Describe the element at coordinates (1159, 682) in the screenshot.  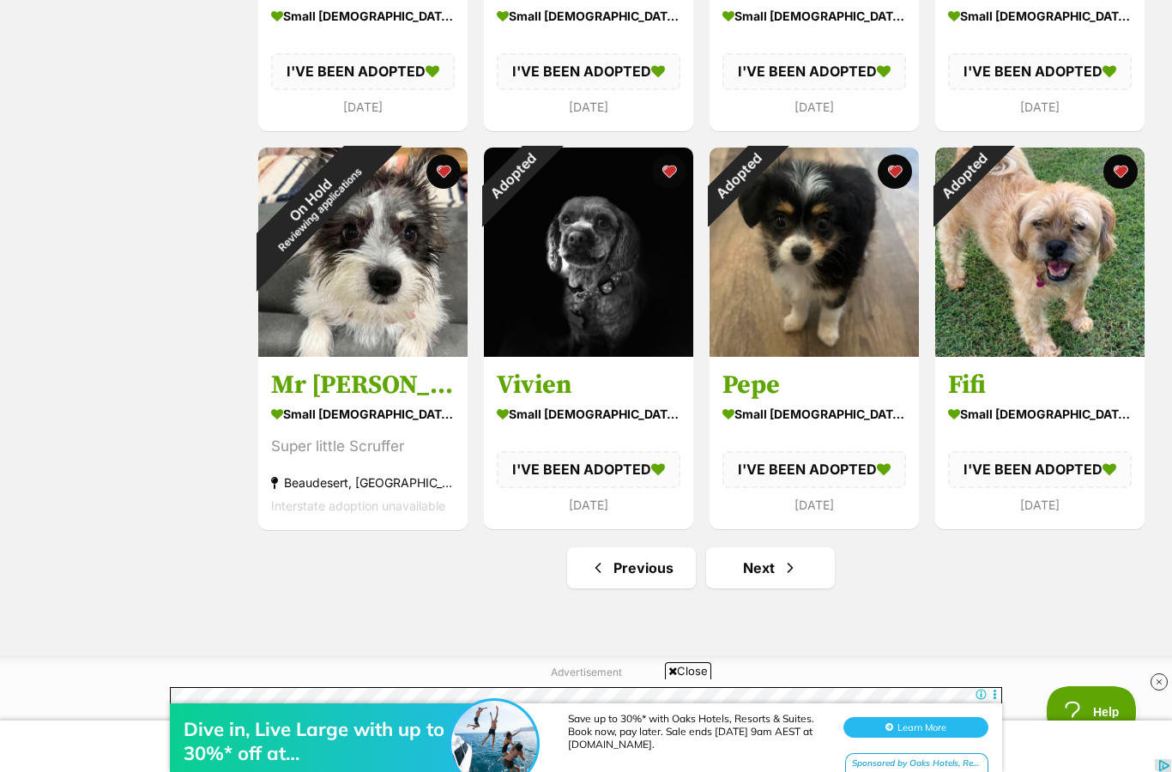
I see `img: close_rtb.svg` at that location.